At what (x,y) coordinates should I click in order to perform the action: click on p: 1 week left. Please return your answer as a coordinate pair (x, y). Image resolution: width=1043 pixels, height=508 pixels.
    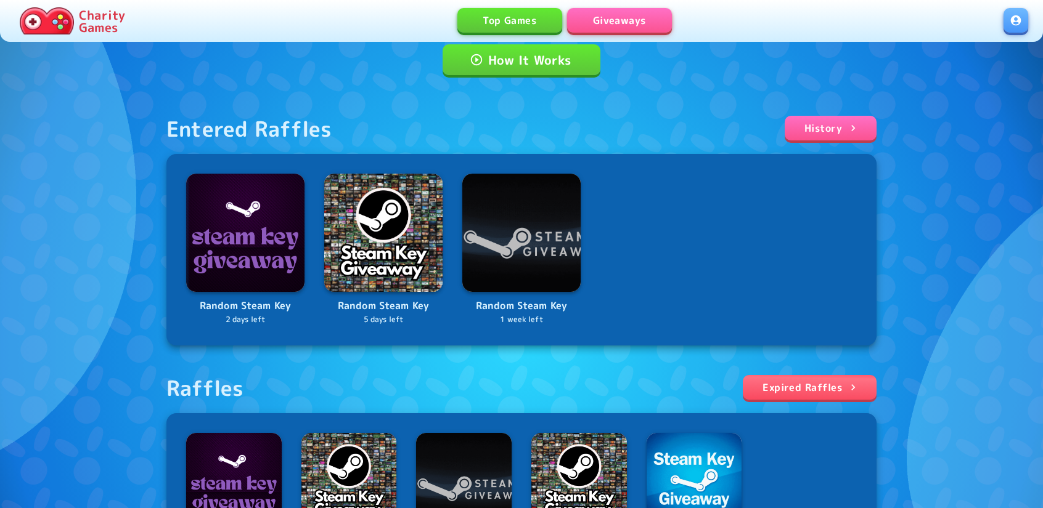
    Looking at the image, I should click on (521, 320).